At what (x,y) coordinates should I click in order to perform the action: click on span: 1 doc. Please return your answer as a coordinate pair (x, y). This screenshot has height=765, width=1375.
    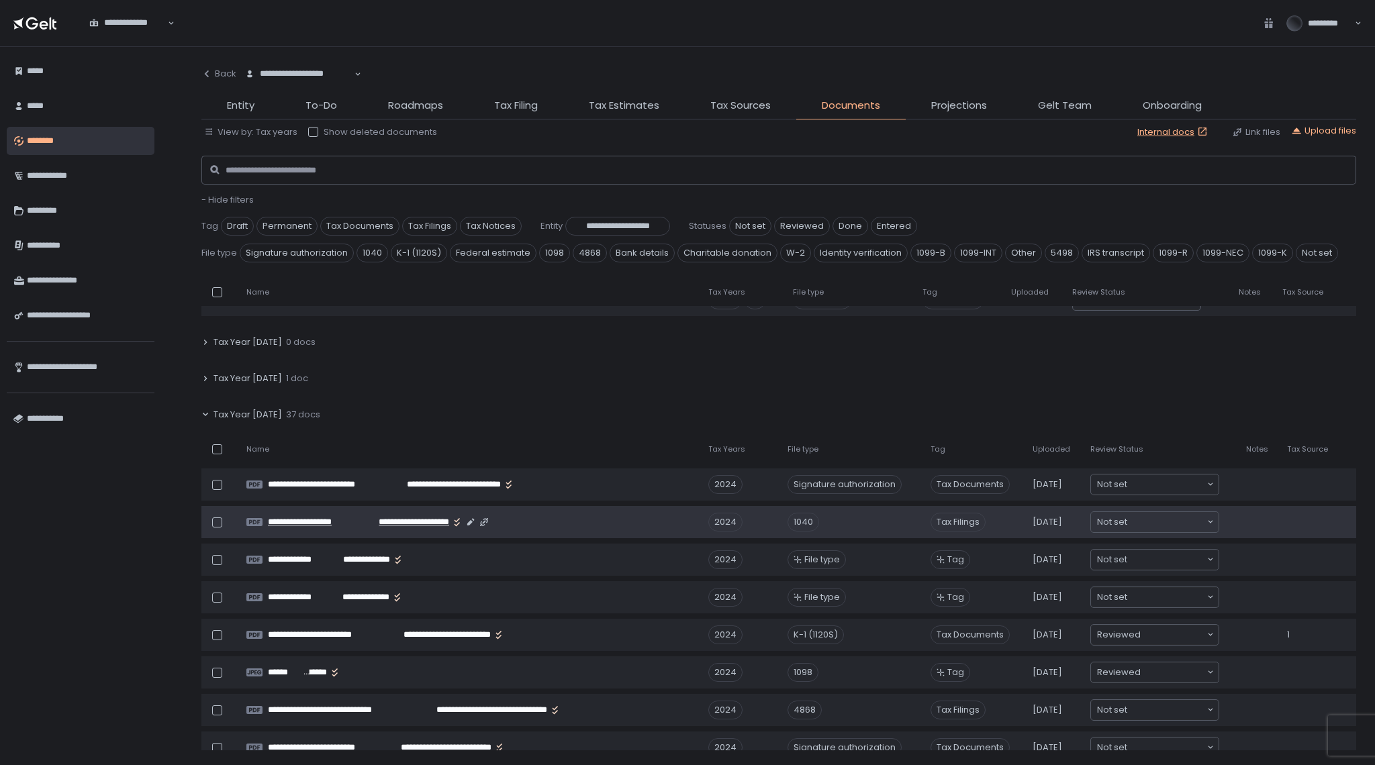
    Looking at the image, I should click on (297, 379).